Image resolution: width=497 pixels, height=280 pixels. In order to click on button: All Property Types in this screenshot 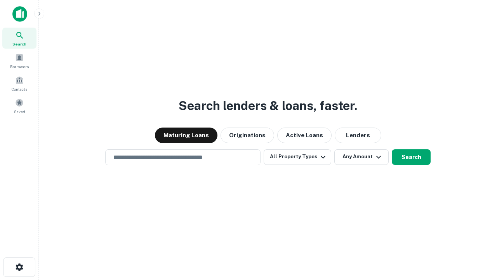, I will do `click(297, 157)`.